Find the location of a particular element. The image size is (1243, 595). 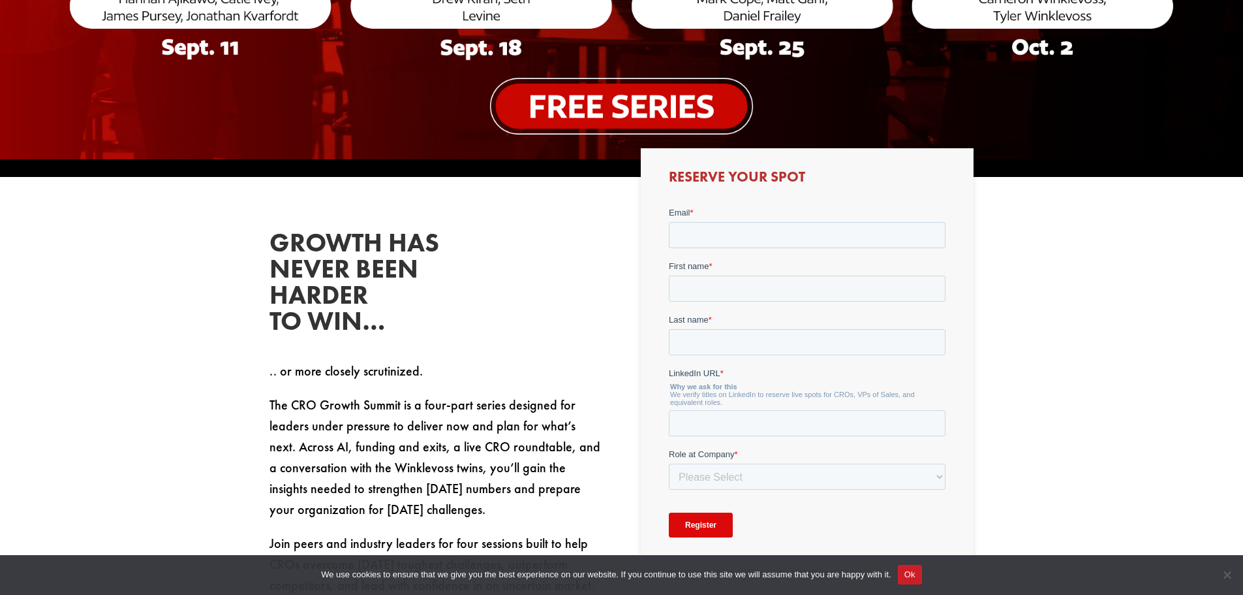

span: .. or more closely scrutinized. is located at coordinates (346, 371).